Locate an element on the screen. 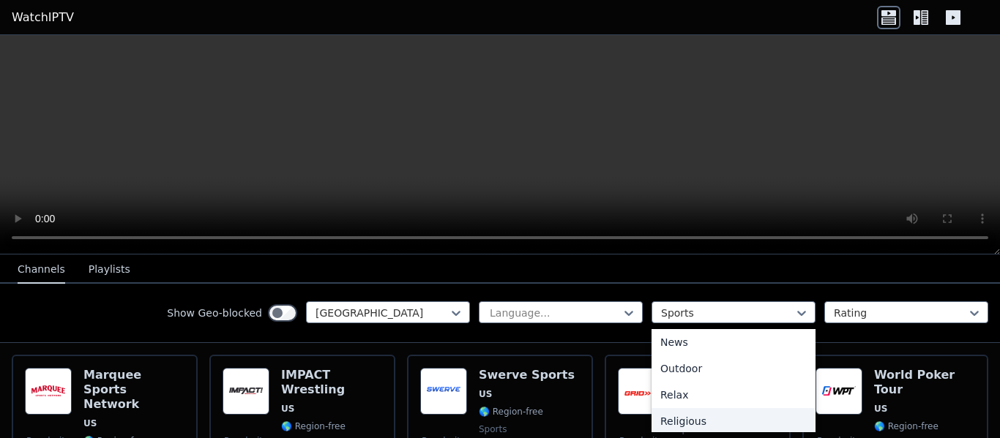  div: News is located at coordinates (733, 342).